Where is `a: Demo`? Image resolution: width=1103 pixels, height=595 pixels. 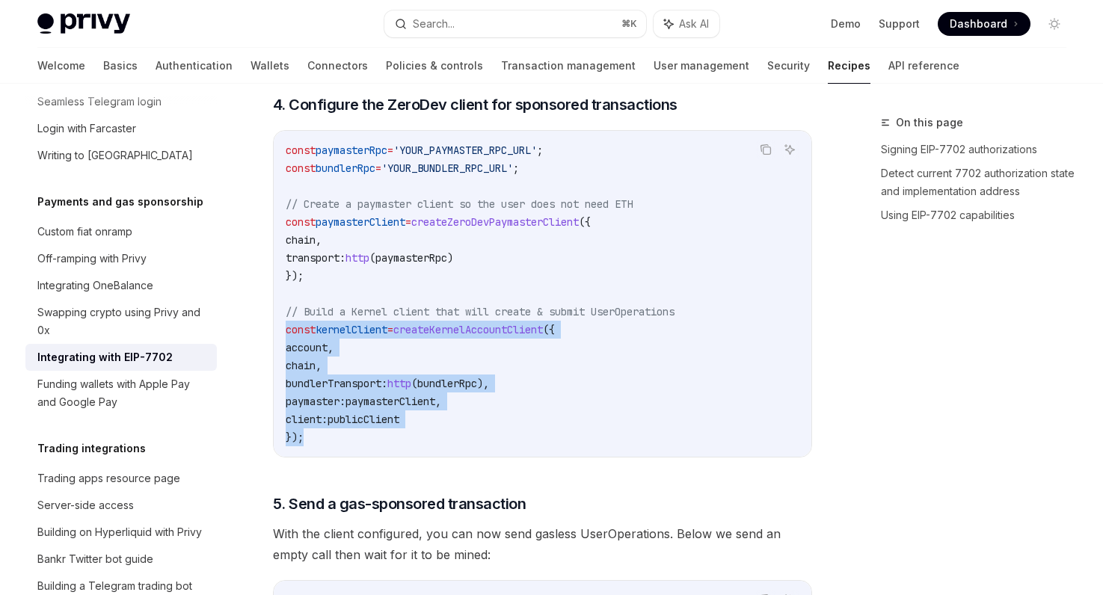 a: Demo is located at coordinates (846, 24).